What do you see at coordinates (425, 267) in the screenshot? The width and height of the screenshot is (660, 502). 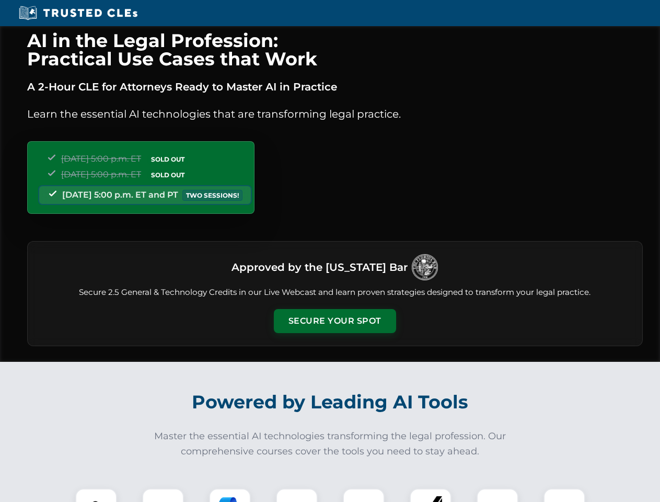 I see `img: Logo` at bounding box center [425, 267].